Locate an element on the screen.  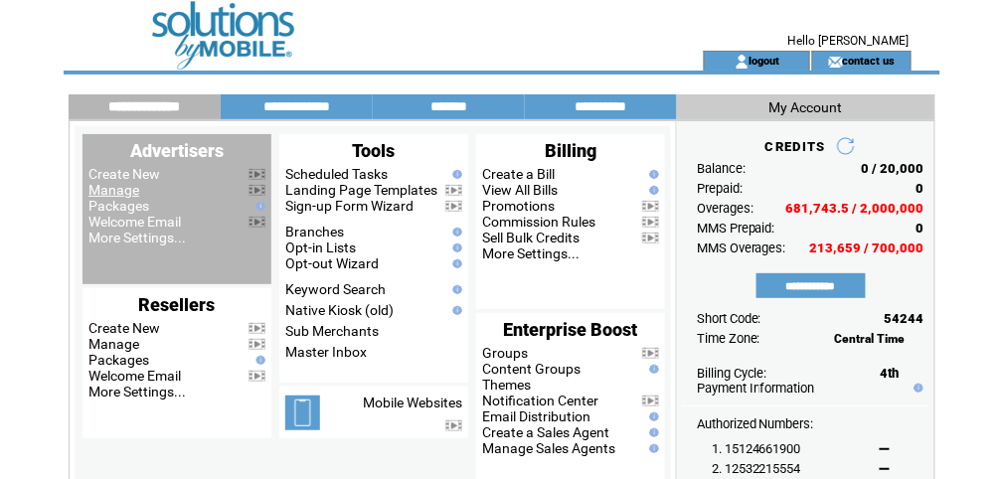
a: Create a Bill is located at coordinates (518, 174).